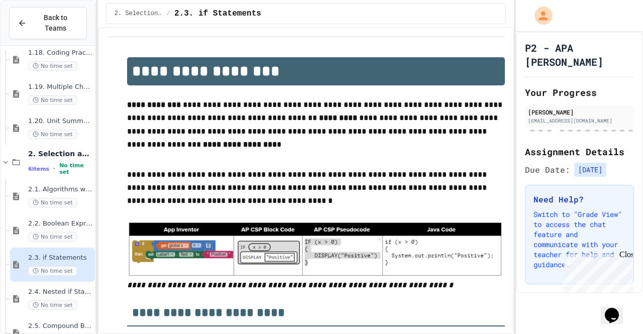 Image resolution: width=643 pixels, height=334 pixels. What do you see at coordinates (540, 16) in the screenshot?
I see `div: My Account` at bounding box center [540, 16].